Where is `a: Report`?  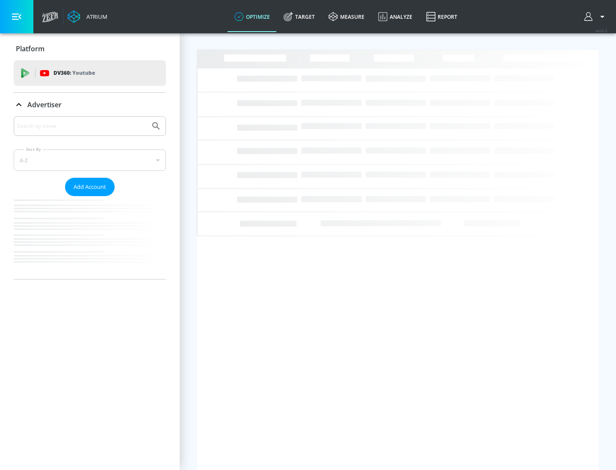
a: Report is located at coordinates (441, 17).